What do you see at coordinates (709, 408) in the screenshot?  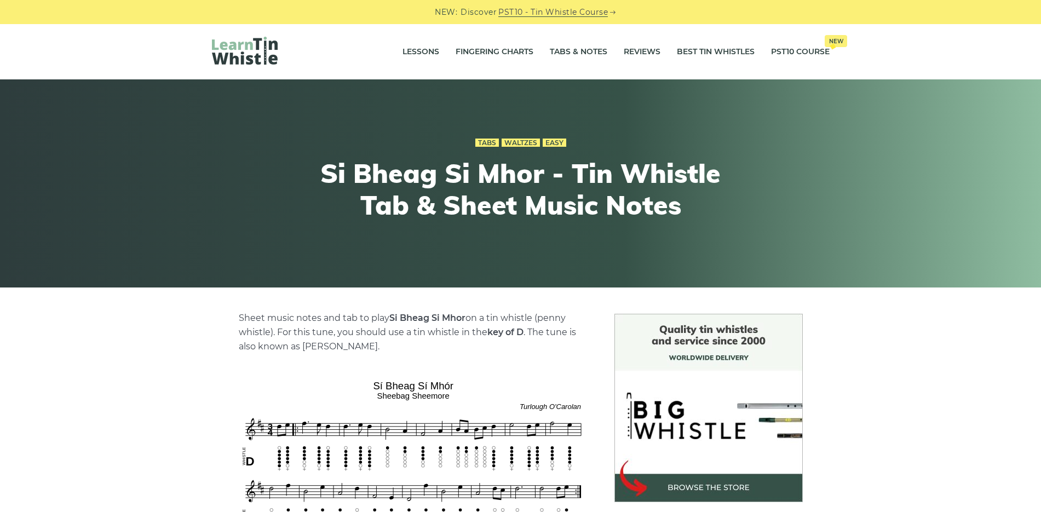 I see `img: BigWhistle Tin Whistle Store` at bounding box center [709, 408].